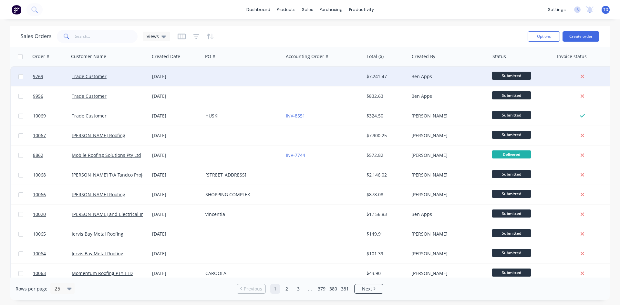 This screenshot has width=620, height=305. I want to click on div: products, so click(286, 10).